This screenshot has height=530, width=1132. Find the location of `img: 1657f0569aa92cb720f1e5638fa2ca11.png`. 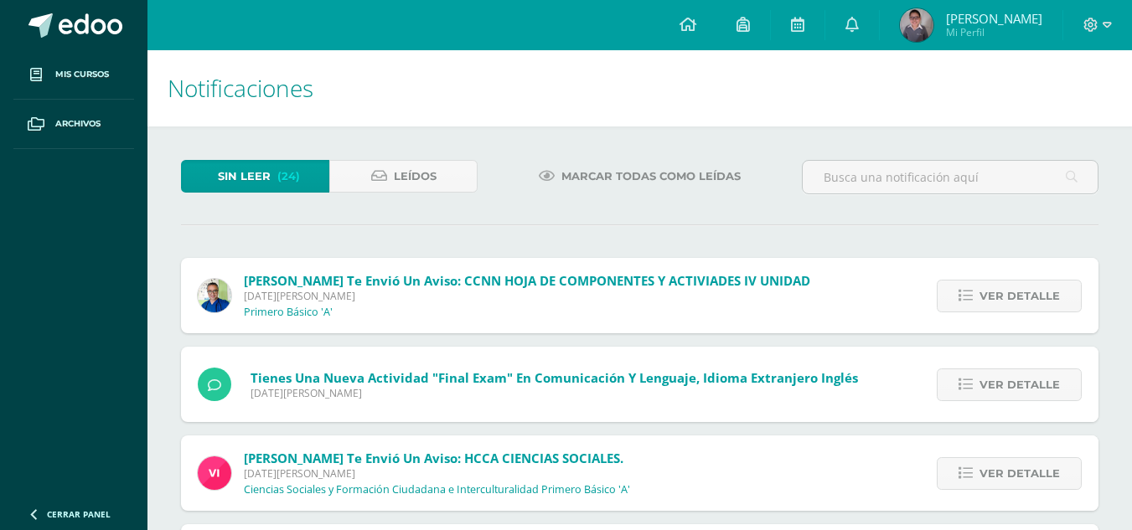

img: 1657f0569aa92cb720f1e5638fa2ca11.png is located at coordinates (916, 25).